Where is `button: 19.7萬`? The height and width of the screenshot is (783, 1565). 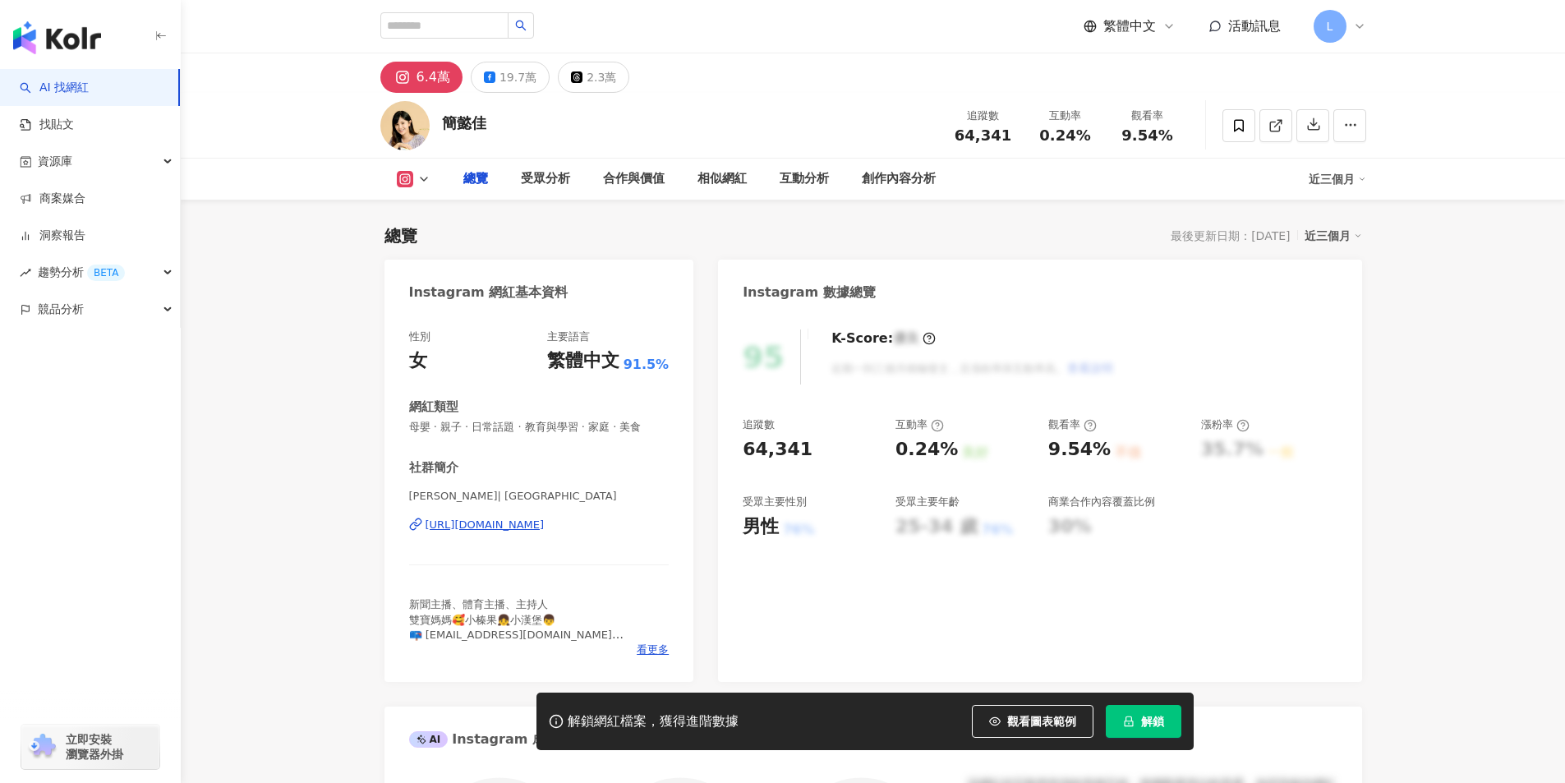 button: 19.7萬 is located at coordinates (510, 77).